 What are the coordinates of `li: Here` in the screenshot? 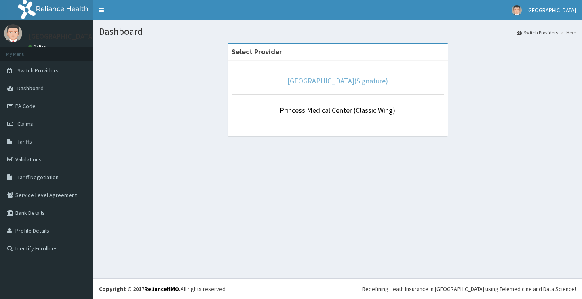 It's located at (567, 32).